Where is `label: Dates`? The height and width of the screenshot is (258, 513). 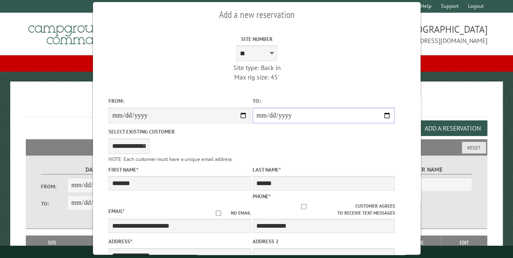
label: Dates is located at coordinates (94, 170).